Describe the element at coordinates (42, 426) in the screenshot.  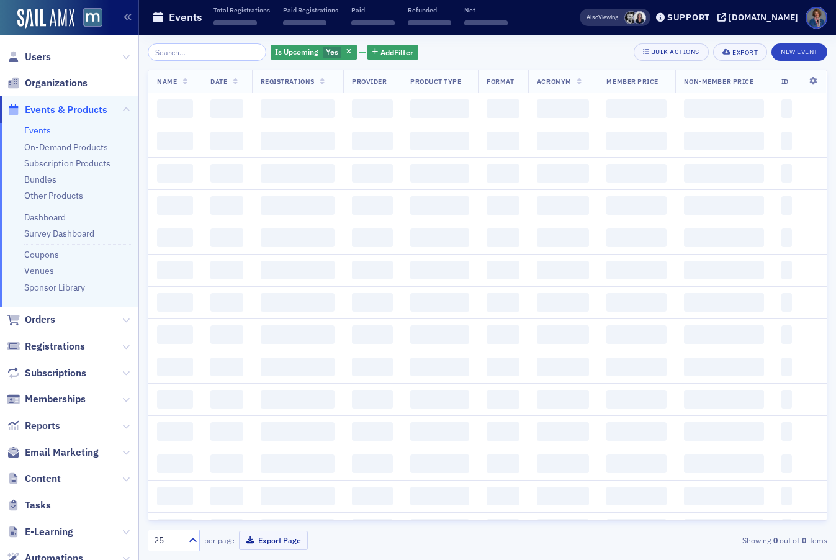
I see `span: Reports` at that location.